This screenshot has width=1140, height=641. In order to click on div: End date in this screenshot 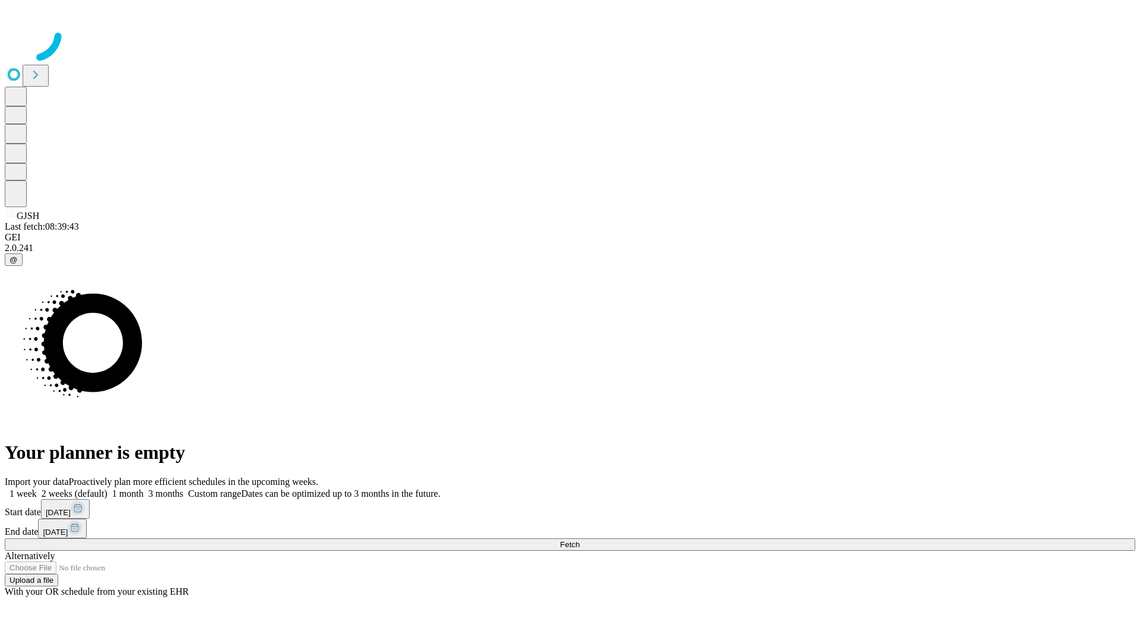, I will do `click(570, 528)`.